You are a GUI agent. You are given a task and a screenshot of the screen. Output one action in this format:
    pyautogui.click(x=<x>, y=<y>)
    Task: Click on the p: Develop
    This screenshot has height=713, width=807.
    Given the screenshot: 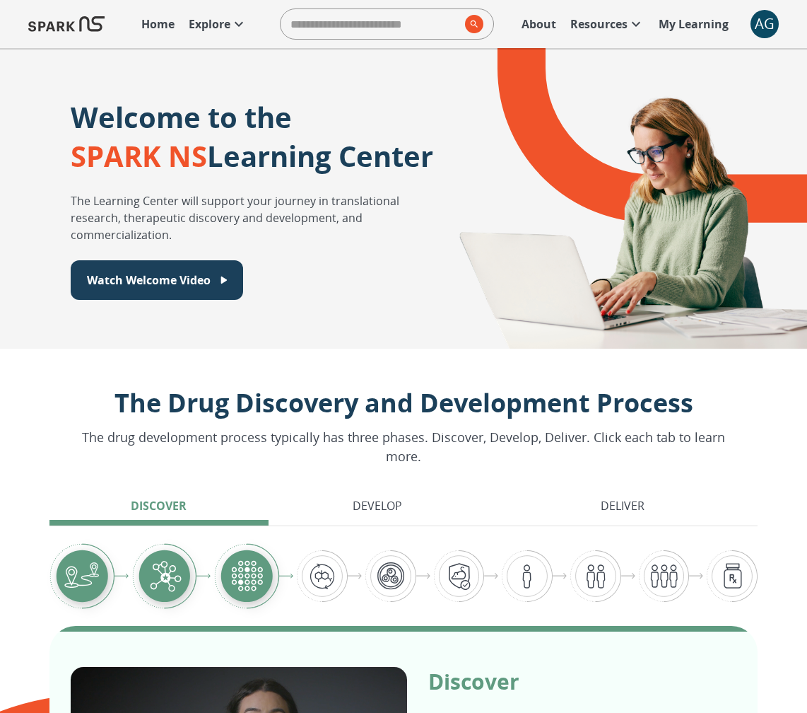 What is the action you would take?
    pyautogui.click(x=377, y=505)
    